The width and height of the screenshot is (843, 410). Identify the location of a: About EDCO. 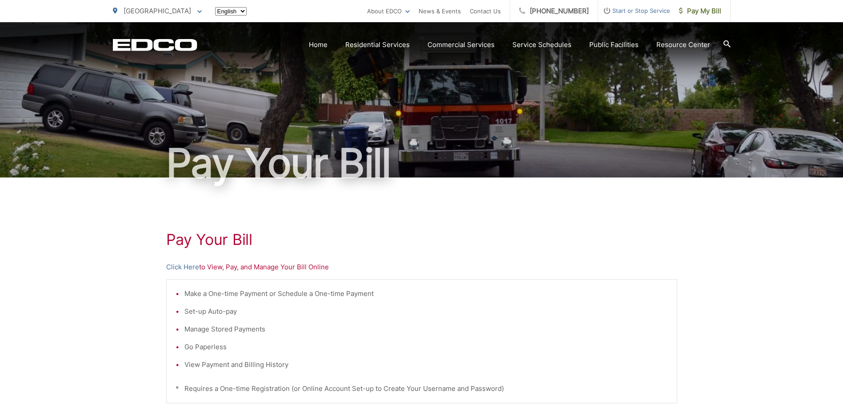
(388, 11).